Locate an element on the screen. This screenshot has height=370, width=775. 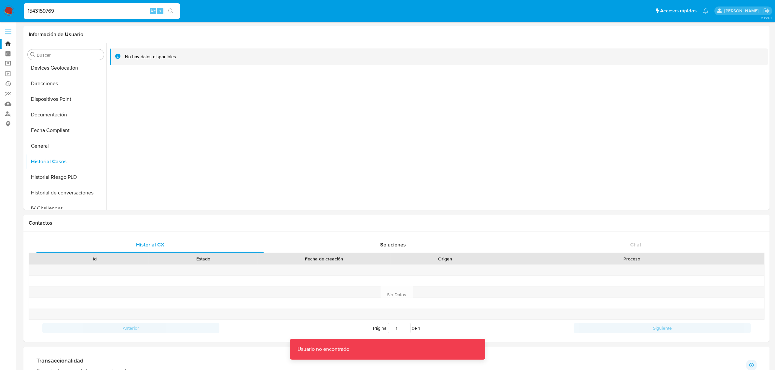
button: Historial Riesgo PLD is located at coordinates (66, 177).